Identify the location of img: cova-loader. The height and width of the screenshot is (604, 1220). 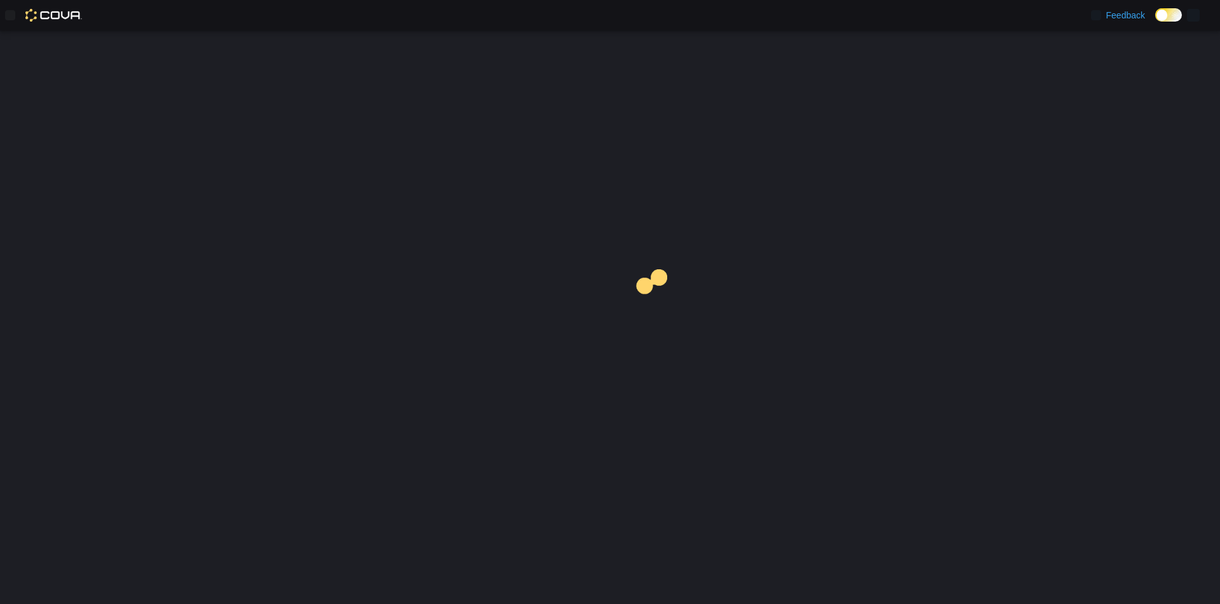
(658, 308).